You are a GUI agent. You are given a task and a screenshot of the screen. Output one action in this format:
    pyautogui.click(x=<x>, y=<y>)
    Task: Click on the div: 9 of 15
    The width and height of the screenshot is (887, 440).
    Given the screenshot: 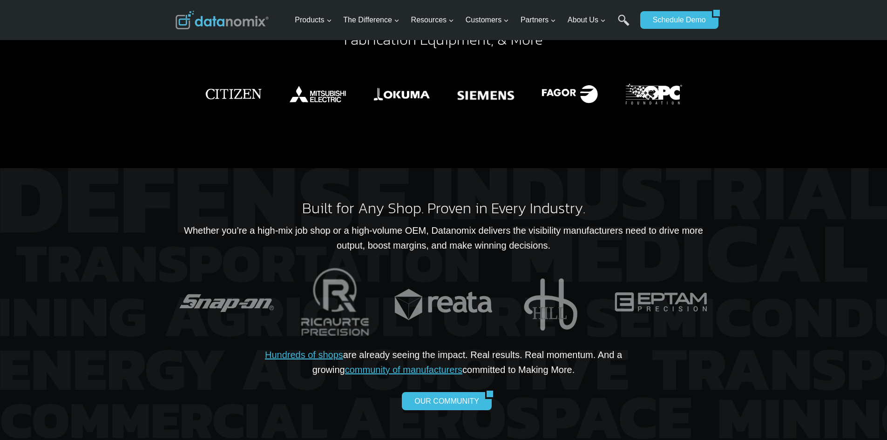 What is the action you would take?
    pyautogui.click(x=402, y=94)
    